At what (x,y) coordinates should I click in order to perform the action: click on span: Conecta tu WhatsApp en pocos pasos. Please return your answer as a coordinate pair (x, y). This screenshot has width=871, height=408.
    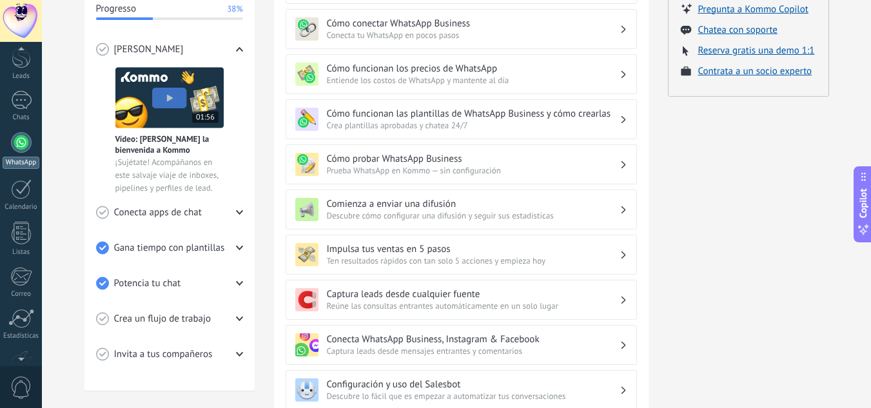
    Looking at the image, I should click on (473, 35).